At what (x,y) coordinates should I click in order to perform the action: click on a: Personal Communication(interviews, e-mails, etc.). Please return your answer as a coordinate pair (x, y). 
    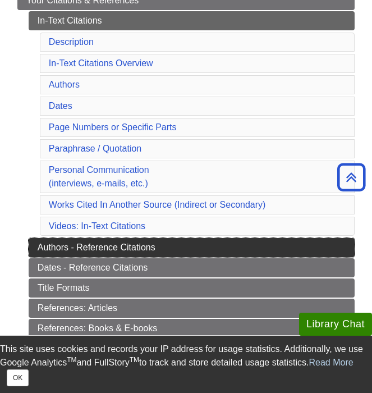
    Looking at the image, I should click on (99, 176).